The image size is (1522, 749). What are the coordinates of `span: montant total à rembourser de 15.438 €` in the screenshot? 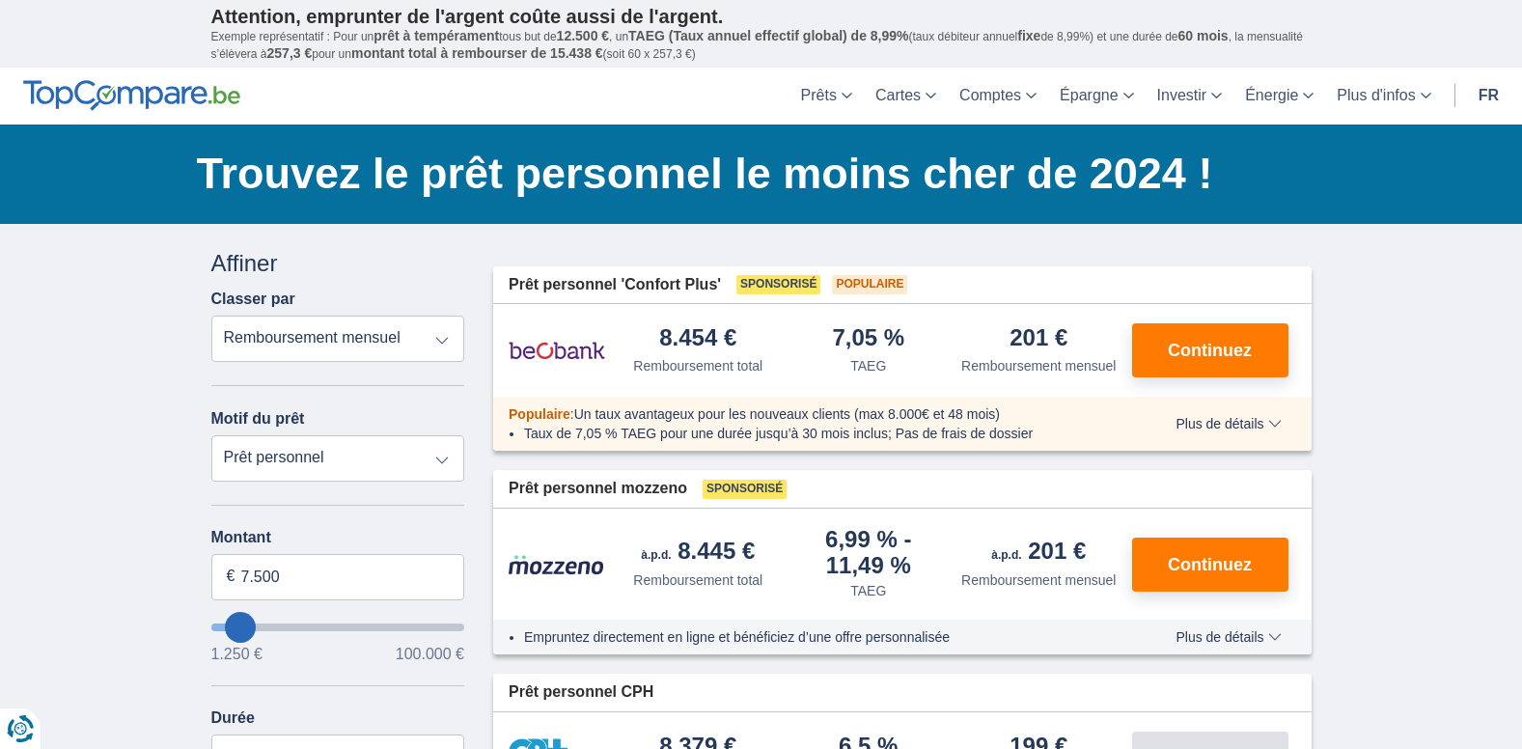 It's located at (477, 53).